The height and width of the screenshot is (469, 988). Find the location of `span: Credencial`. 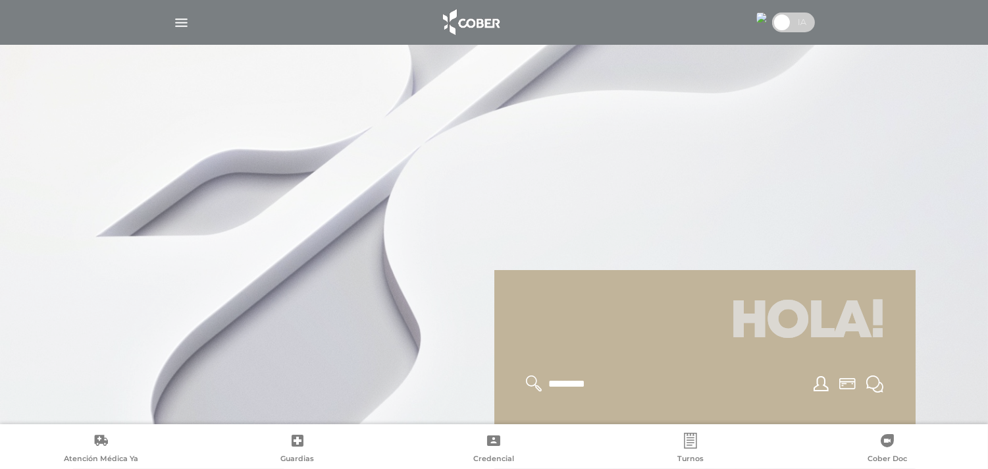

span: Credencial is located at coordinates (494, 460).